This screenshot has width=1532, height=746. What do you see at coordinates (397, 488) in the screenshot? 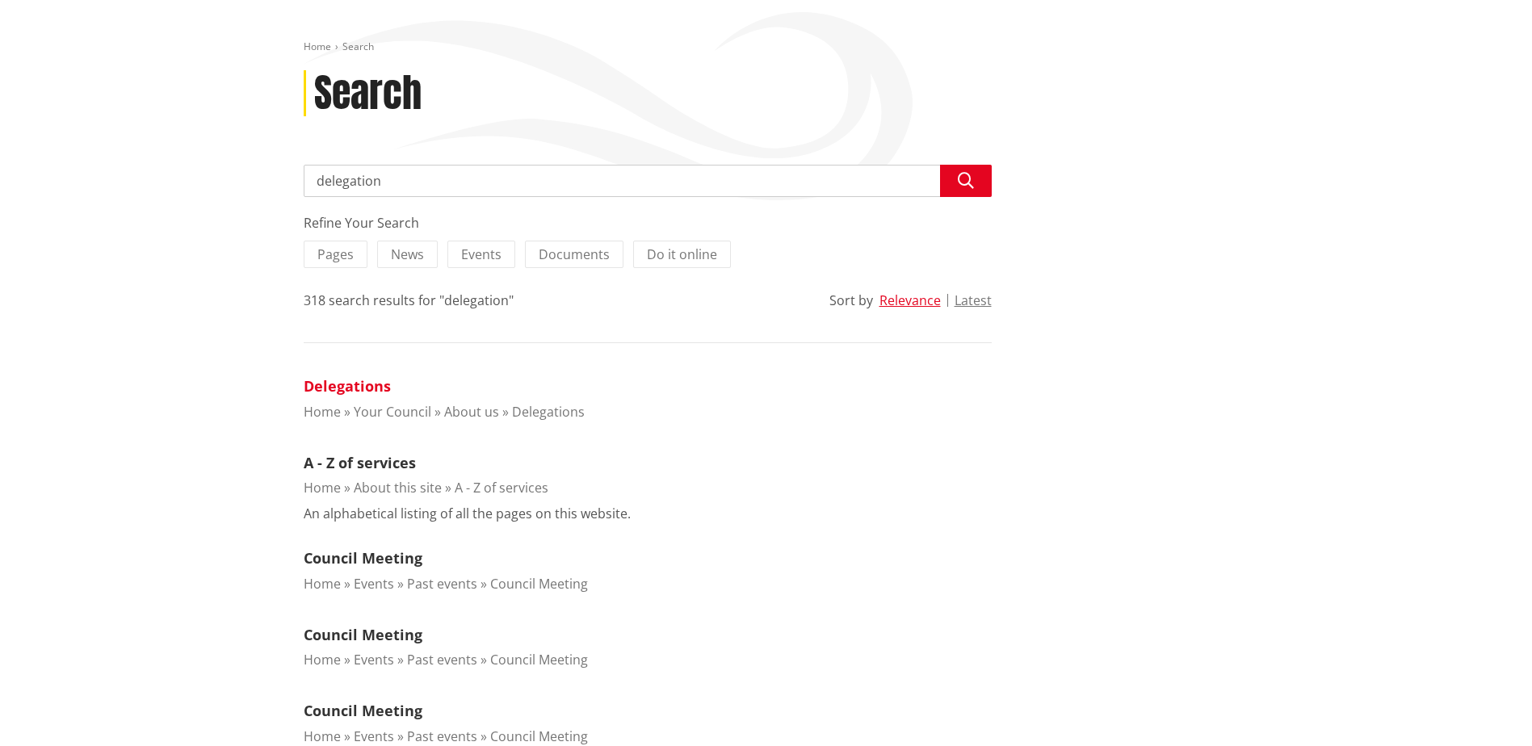
I see `a: About this site` at bounding box center [397, 488].